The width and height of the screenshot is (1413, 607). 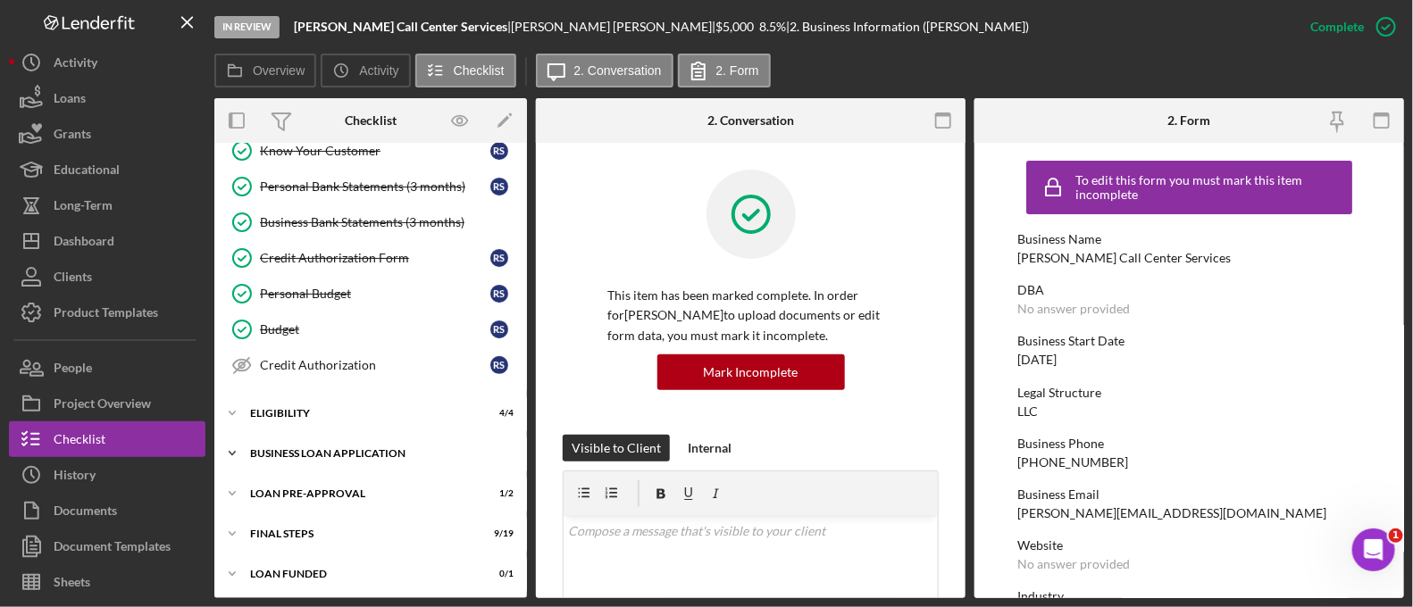 What do you see at coordinates (371, 151) in the screenshot?
I see `a: Know Your CustomerRS` at bounding box center [371, 151].